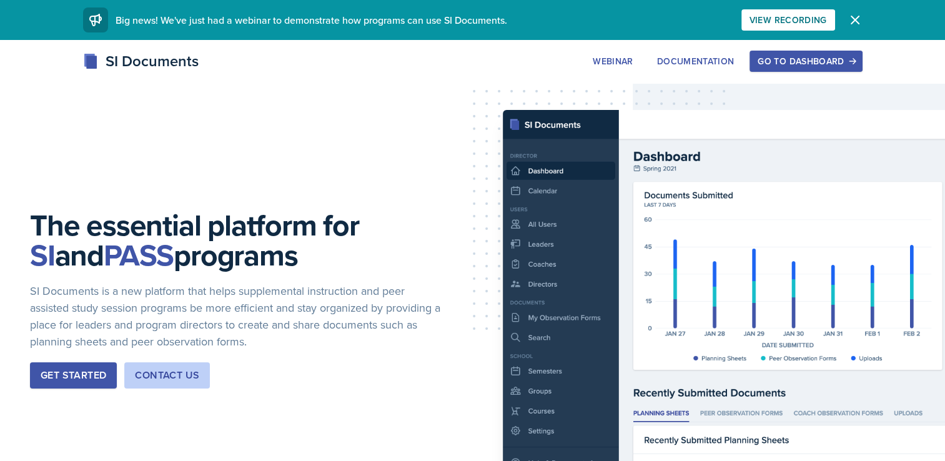  What do you see at coordinates (311, 20) in the screenshot?
I see `span: Big news! We've just had a webinar to demonstrate how programs can use SI Documents.` at bounding box center [311, 20].